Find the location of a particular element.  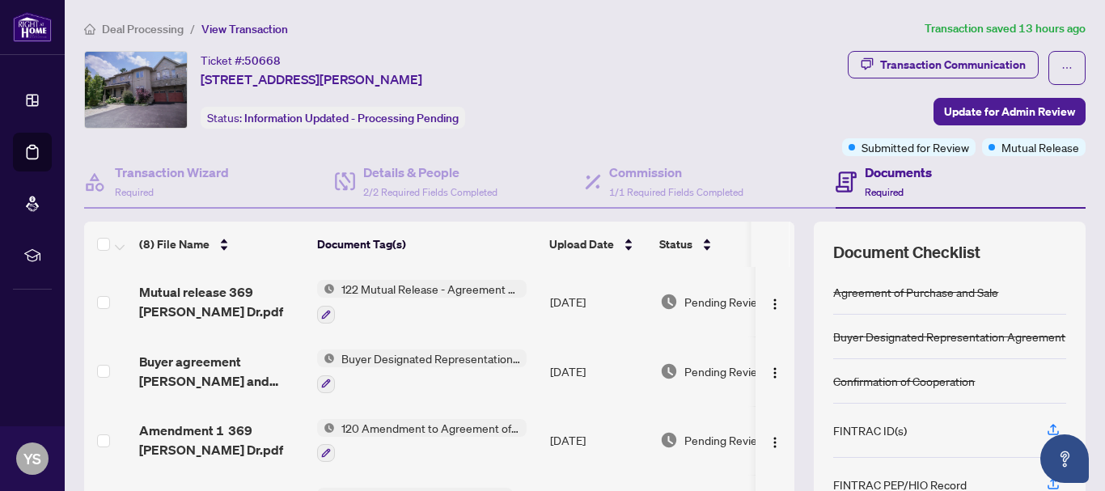

span: 2/2 Required Fields Completed is located at coordinates (430, 192).